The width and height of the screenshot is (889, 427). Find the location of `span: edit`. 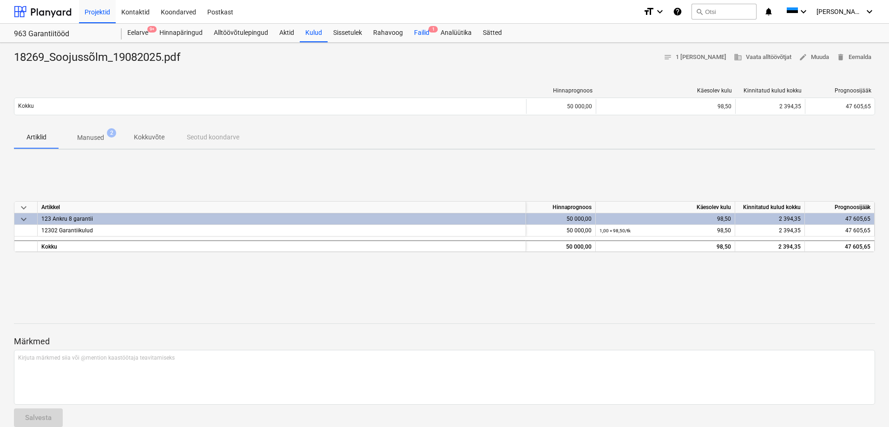

span: edit is located at coordinates (803, 57).